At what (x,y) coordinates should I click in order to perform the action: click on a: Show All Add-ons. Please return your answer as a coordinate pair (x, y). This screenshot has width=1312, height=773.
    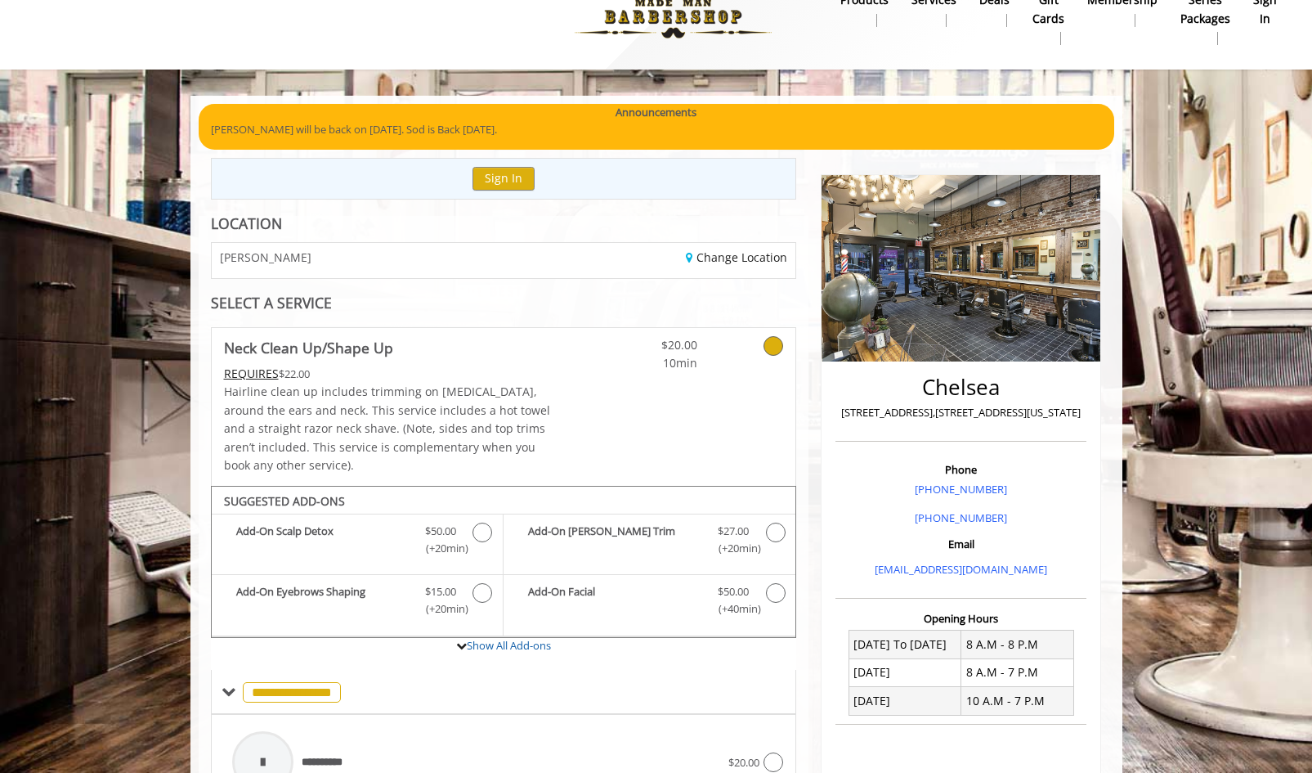
    Looking at the image, I should click on (509, 645).